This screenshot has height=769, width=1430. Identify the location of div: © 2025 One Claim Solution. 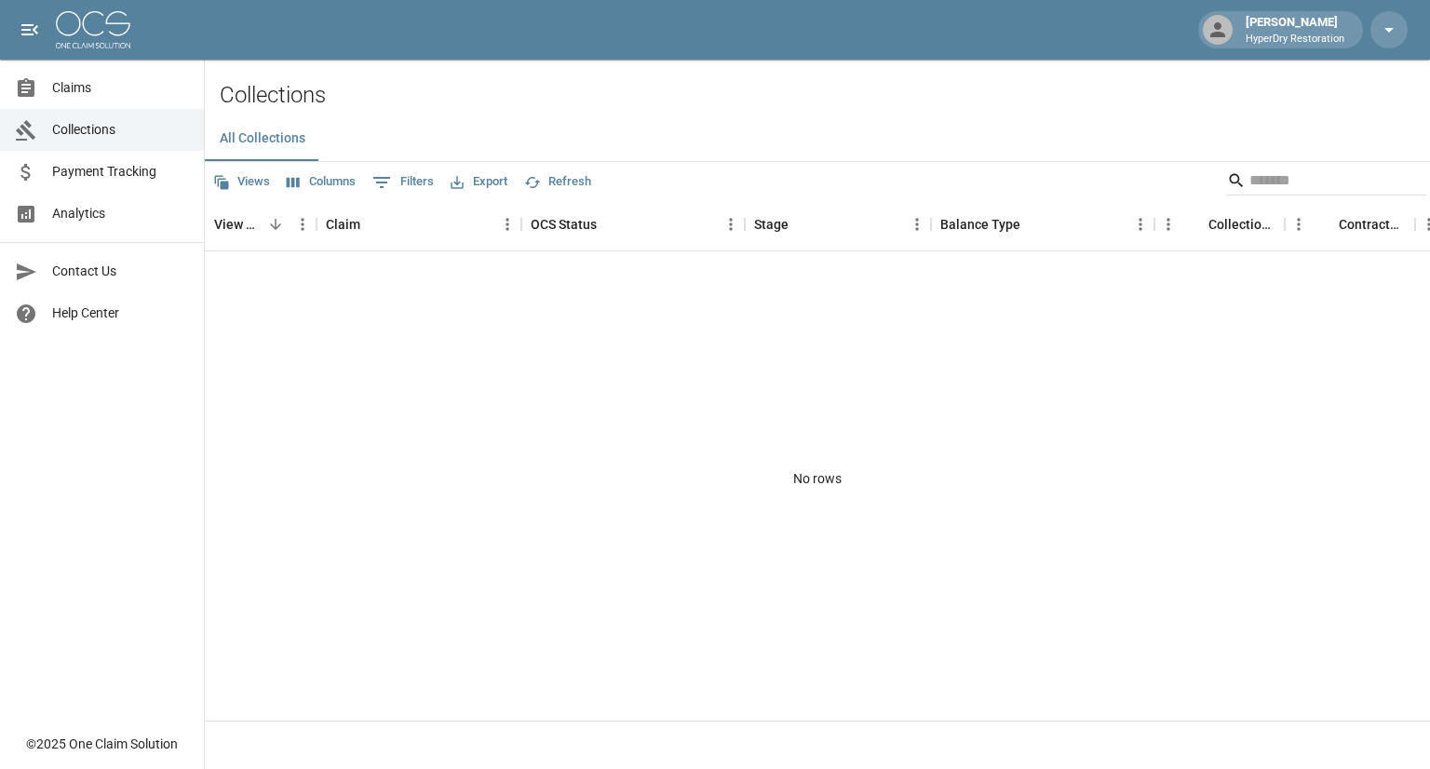
(102, 744).